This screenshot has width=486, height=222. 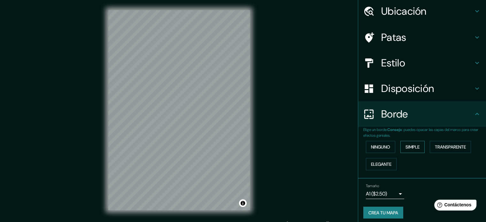 I want to click on div: A1 ($2.50), so click(x=385, y=194).